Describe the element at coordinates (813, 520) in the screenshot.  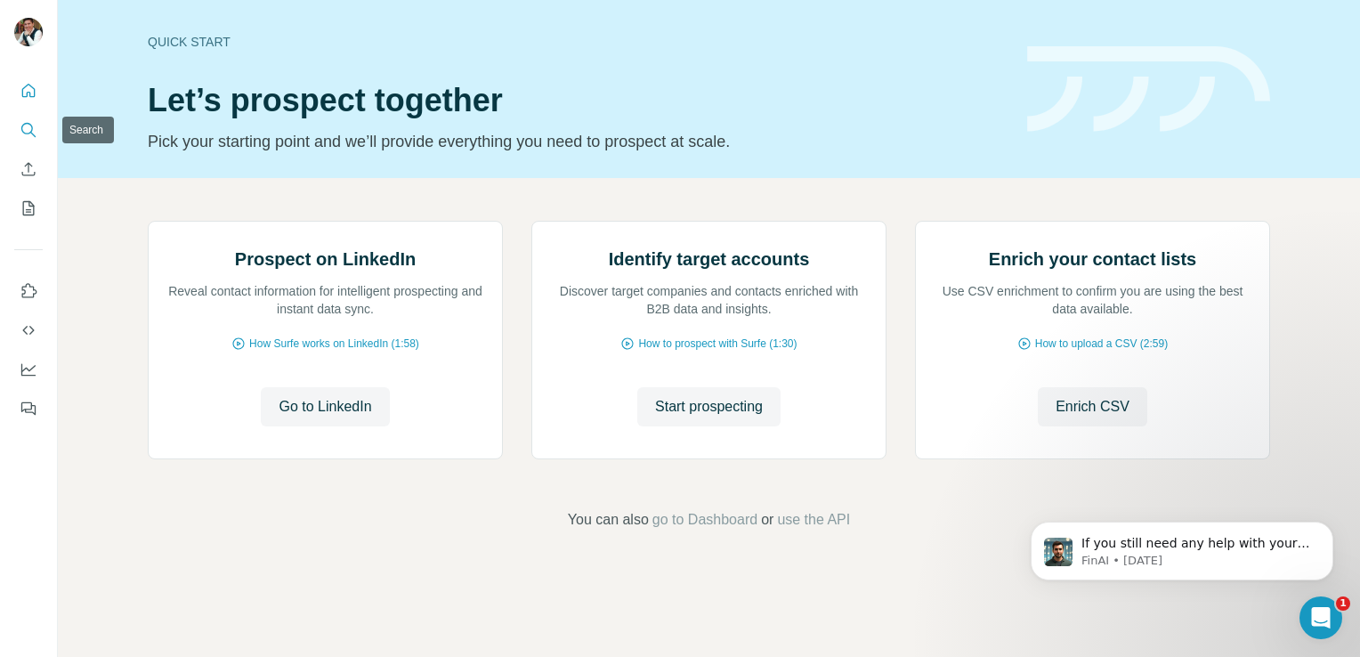
I see `button: use the API` at that location.